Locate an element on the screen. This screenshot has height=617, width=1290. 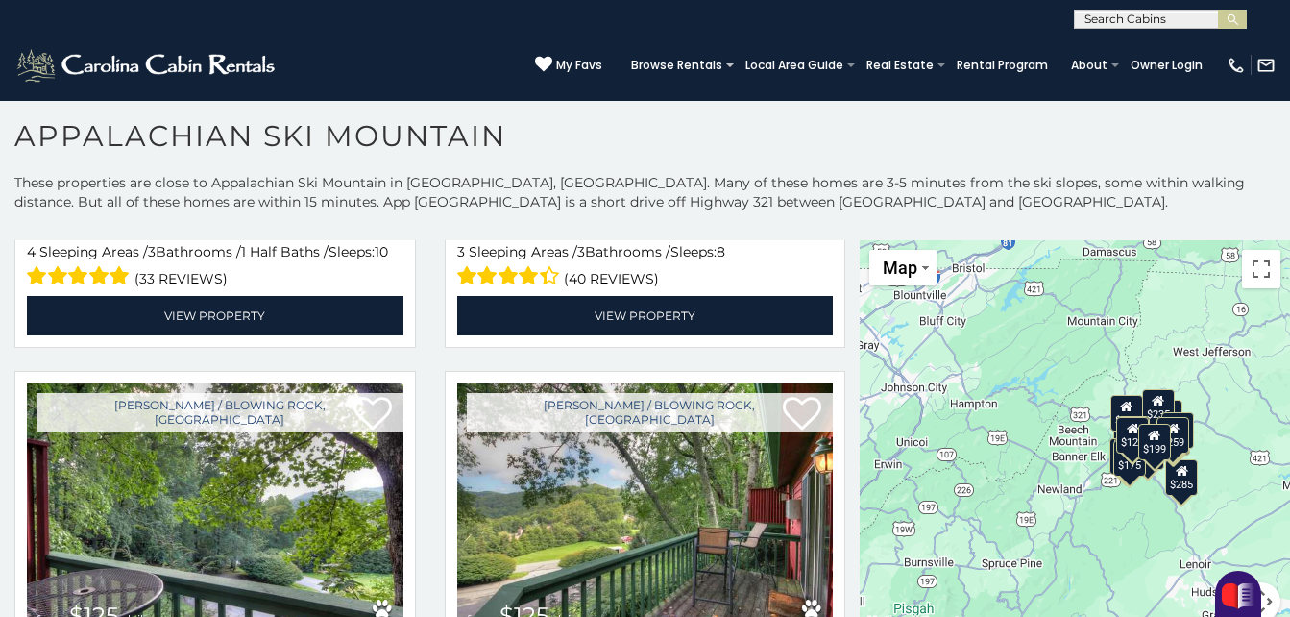
a: Owner Login is located at coordinates (1166, 65).